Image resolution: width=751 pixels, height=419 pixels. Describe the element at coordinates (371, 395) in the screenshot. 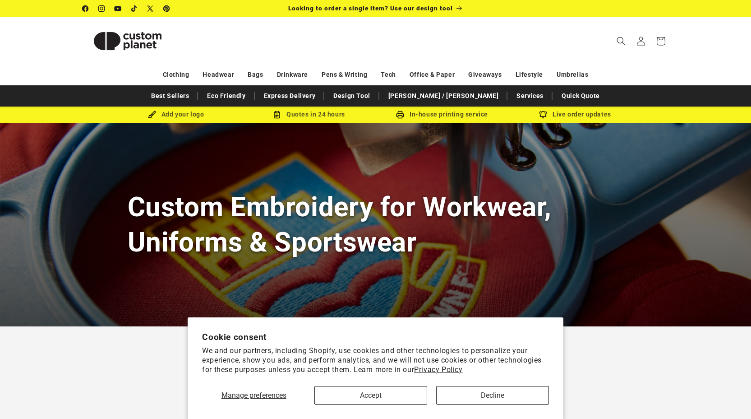

I see `button: Accept` at that location.